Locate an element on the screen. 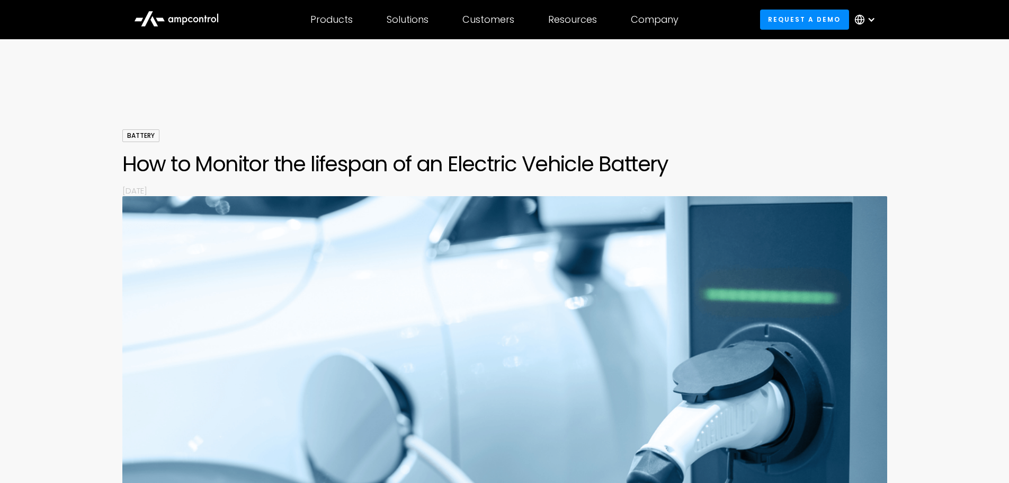 This screenshot has height=483, width=1009. div: Customers is located at coordinates (488, 20).